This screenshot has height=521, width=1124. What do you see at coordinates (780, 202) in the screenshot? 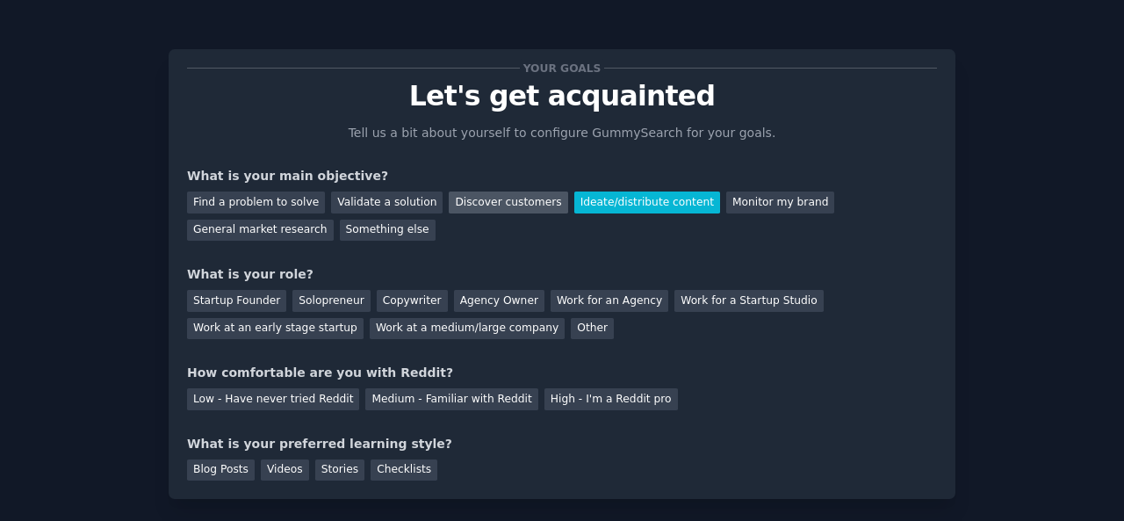
I see `div: Monitor my brand` at bounding box center [780, 202].